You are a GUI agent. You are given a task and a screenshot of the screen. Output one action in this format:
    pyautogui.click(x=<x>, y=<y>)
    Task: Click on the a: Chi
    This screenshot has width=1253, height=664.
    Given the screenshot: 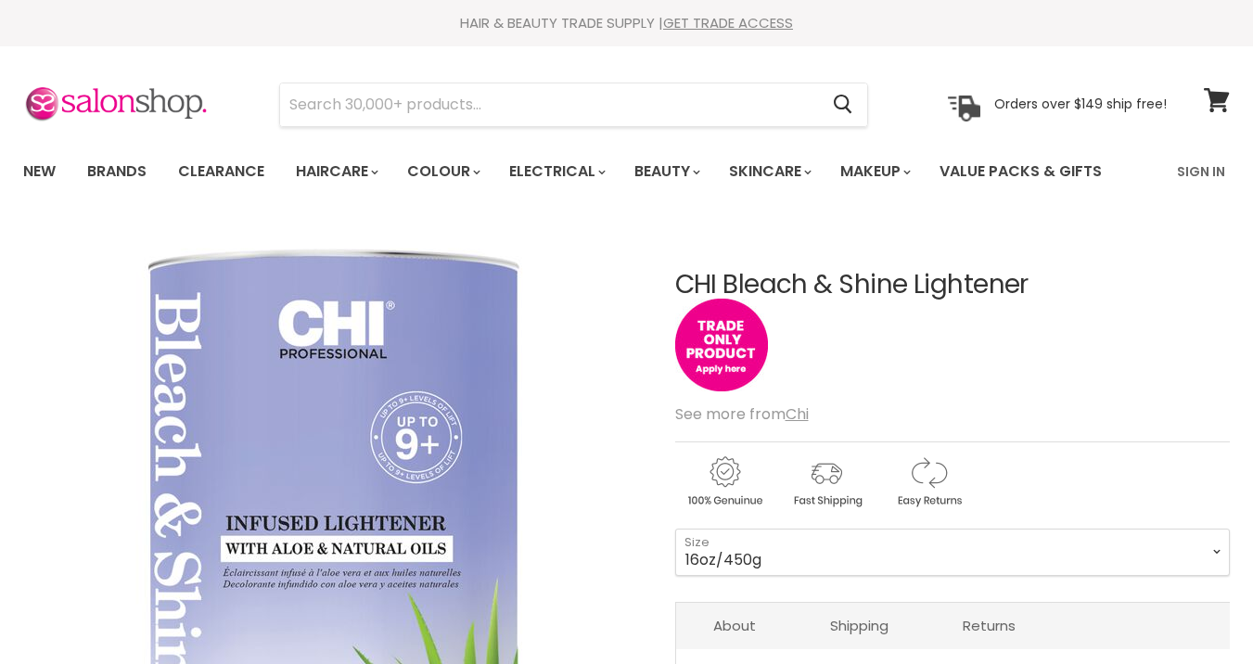 What is the action you would take?
    pyautogui.click(x=796, y=413)
    